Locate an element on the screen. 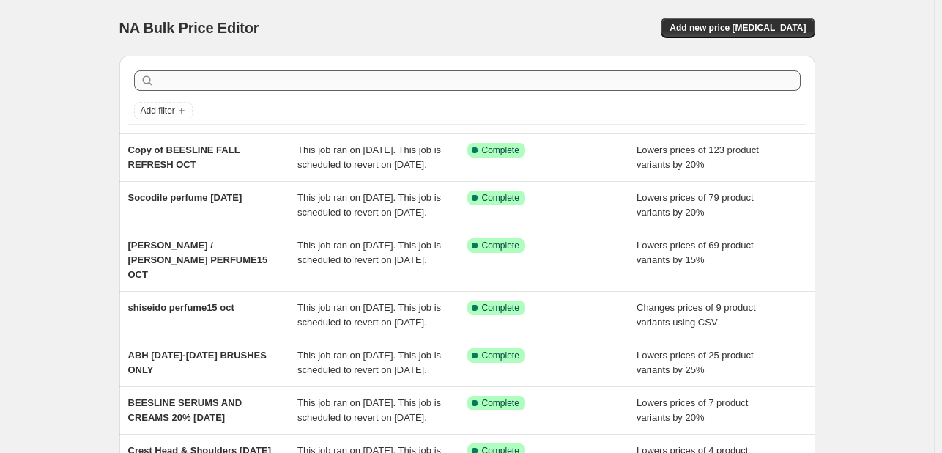  span: Add filter is located at coordinates (158, 111).